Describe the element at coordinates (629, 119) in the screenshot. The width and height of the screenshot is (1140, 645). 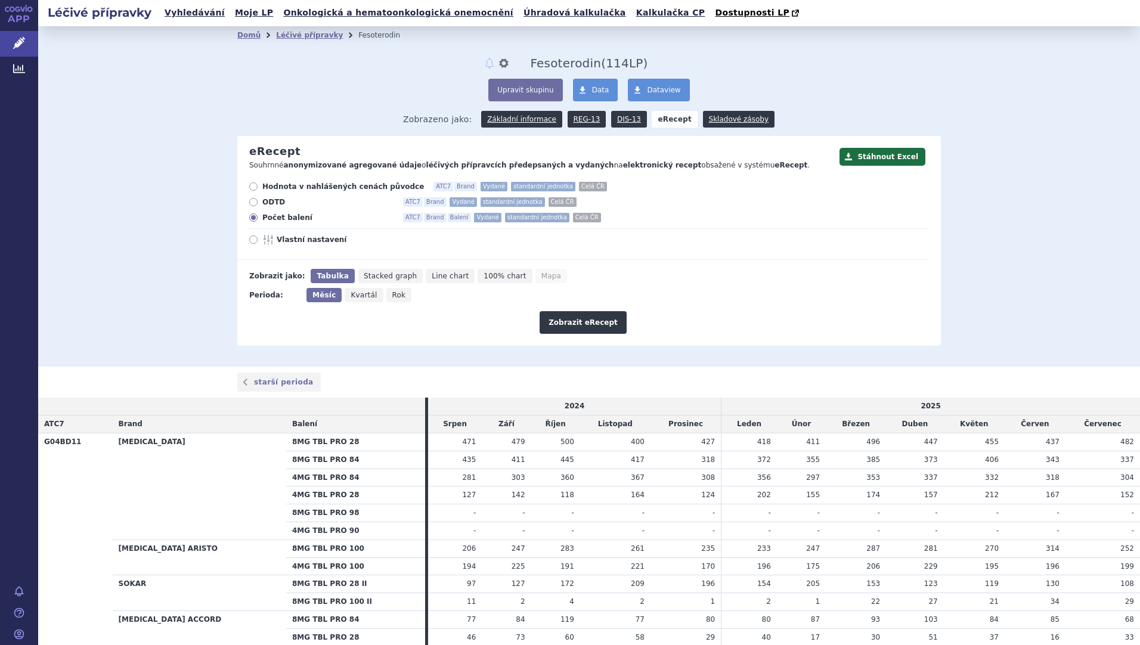
I see `a: DIS-13` at that location.